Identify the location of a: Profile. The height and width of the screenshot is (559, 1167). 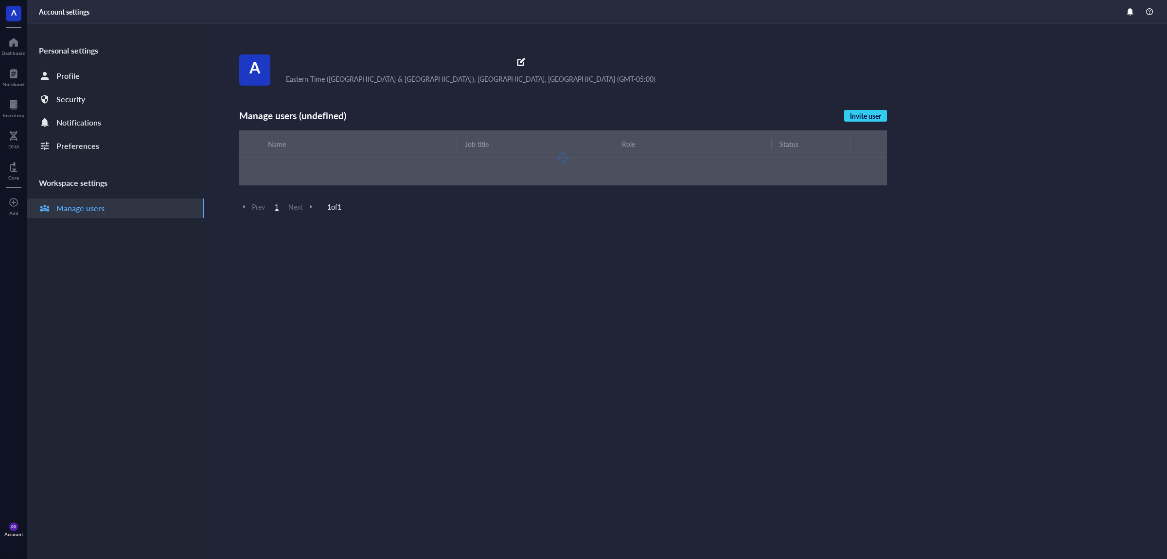
(115, 76).